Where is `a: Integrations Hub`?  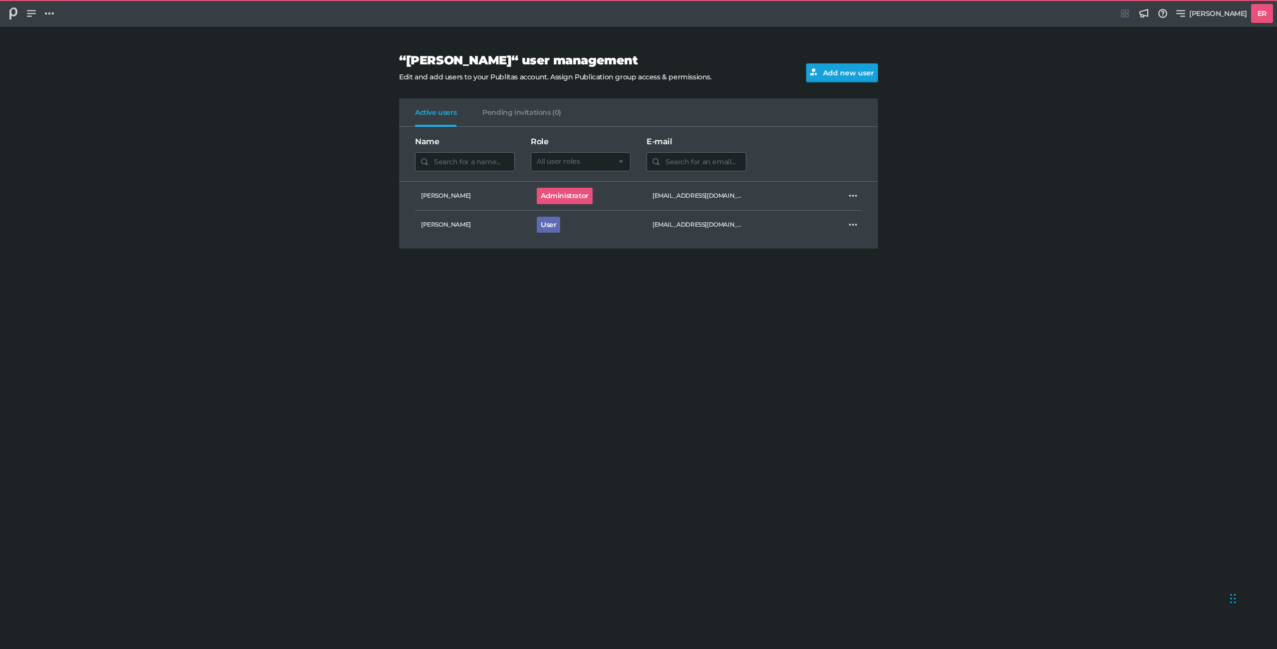
a: Integrations Hub is located at coordinates (1125, 13).